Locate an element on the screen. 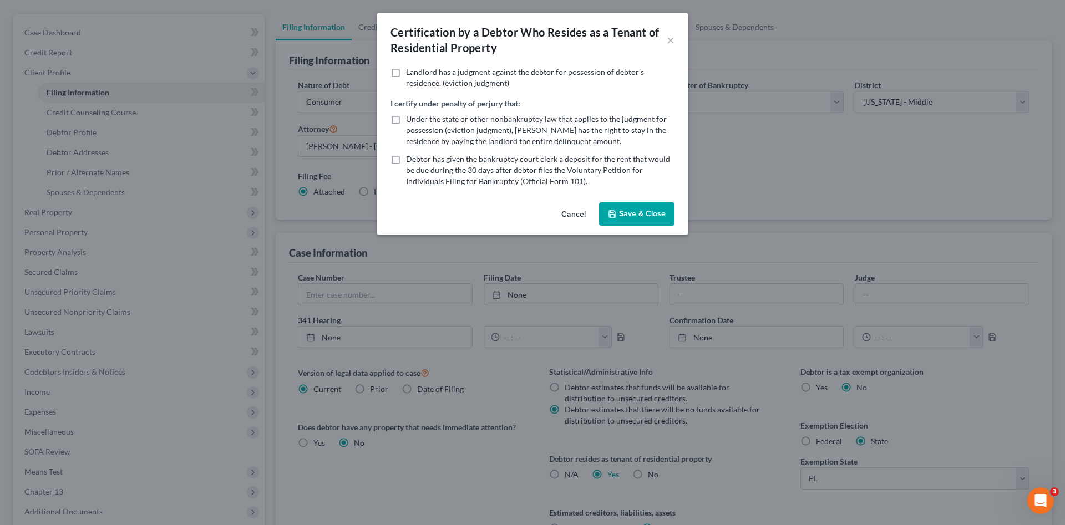 Image resolution: width=1065 pixels, height=525 pixels. button: Cancel is located at coordinates (574, 215).